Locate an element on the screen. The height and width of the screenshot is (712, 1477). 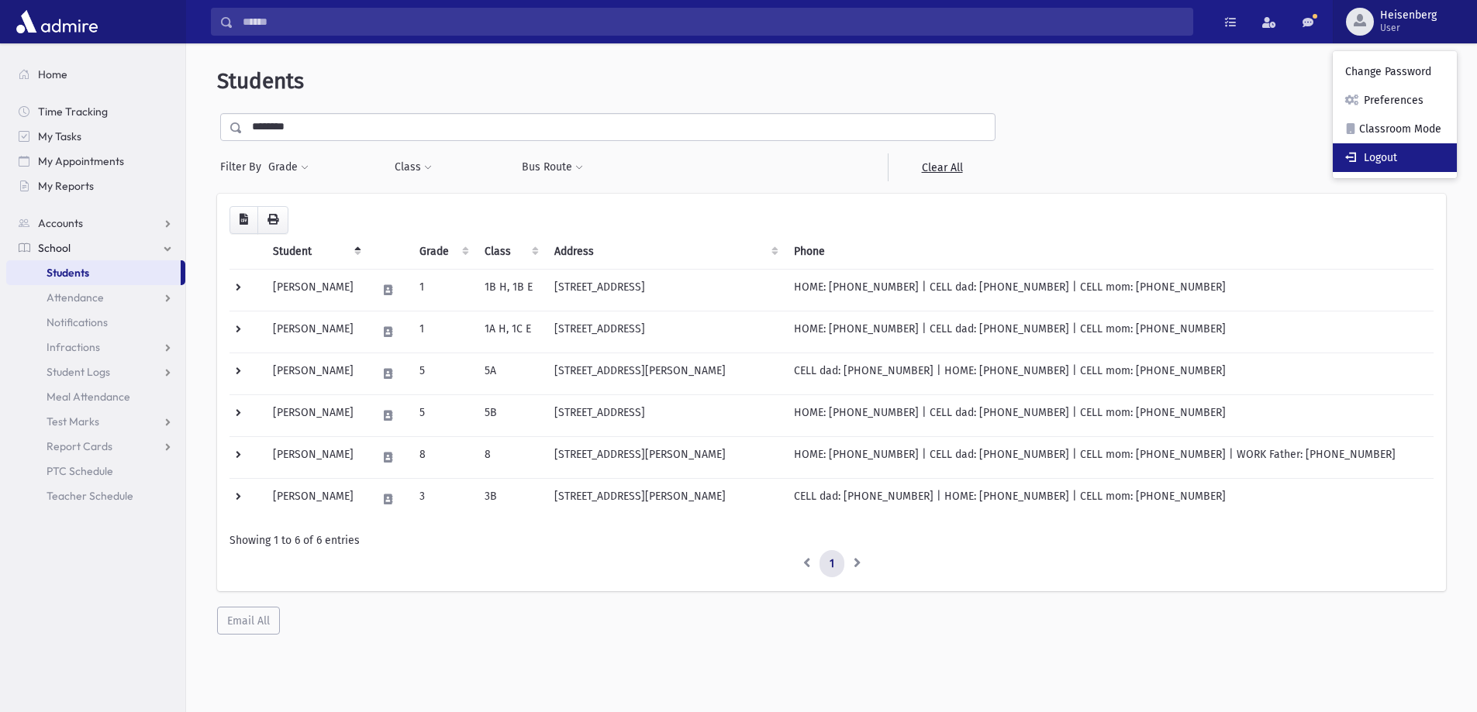
a: My Tasks is located at coordinates (95, 136).